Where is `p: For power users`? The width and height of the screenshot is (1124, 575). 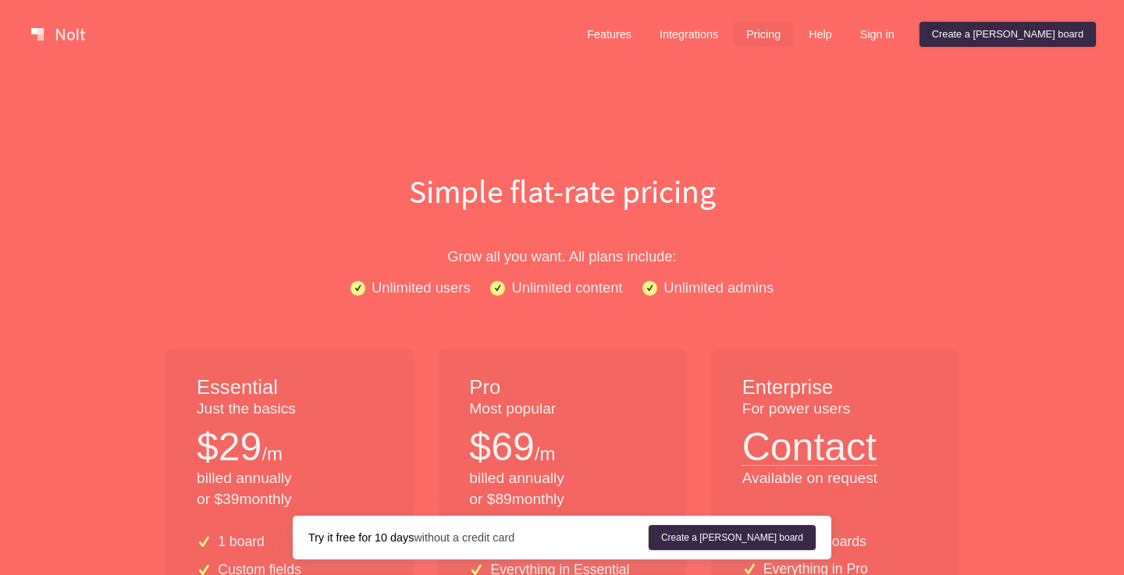 p: For power users is located at coordinates (835, 409).